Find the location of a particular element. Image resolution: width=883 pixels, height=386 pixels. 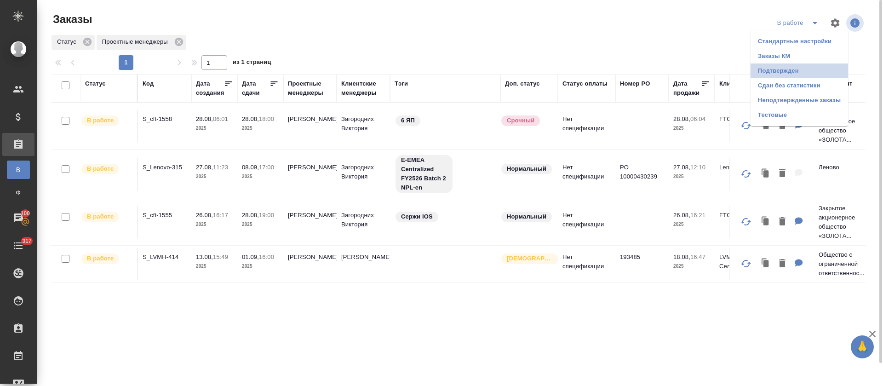

p: Lenovo is located at coordinates (742, 167).